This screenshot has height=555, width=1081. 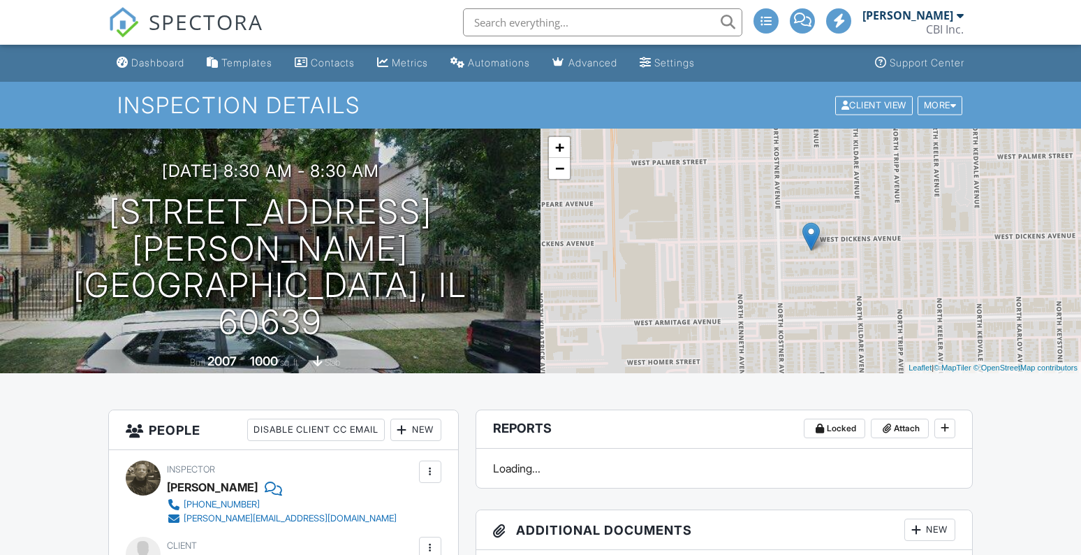 What do you see at coordinates (1025, 367) in the screenshot?
I see `a: © OpenStreetMap contributors` at bounding box center [1025, 367].